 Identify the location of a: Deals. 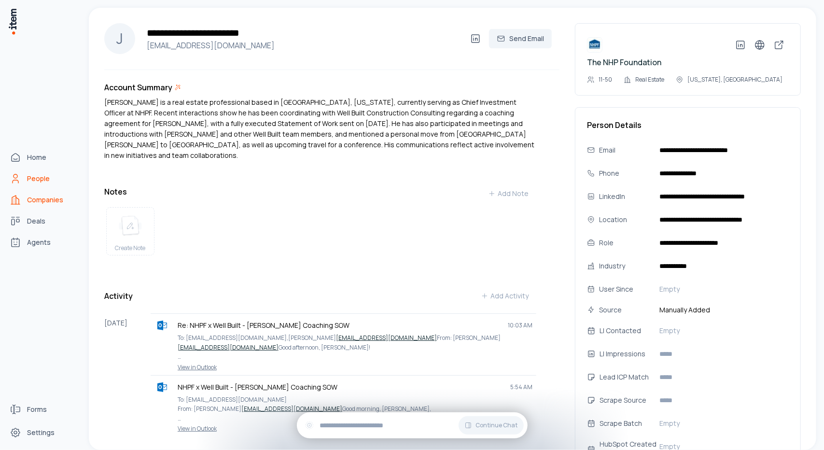
(42, 221).